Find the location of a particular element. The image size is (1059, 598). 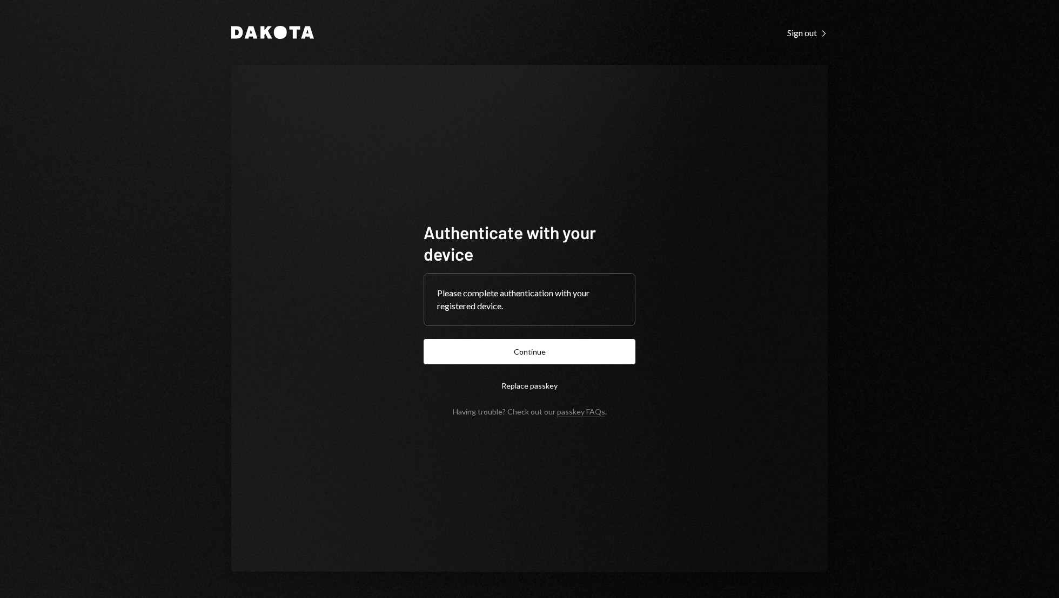

a: Sign out is located at coordinates (807, 32).